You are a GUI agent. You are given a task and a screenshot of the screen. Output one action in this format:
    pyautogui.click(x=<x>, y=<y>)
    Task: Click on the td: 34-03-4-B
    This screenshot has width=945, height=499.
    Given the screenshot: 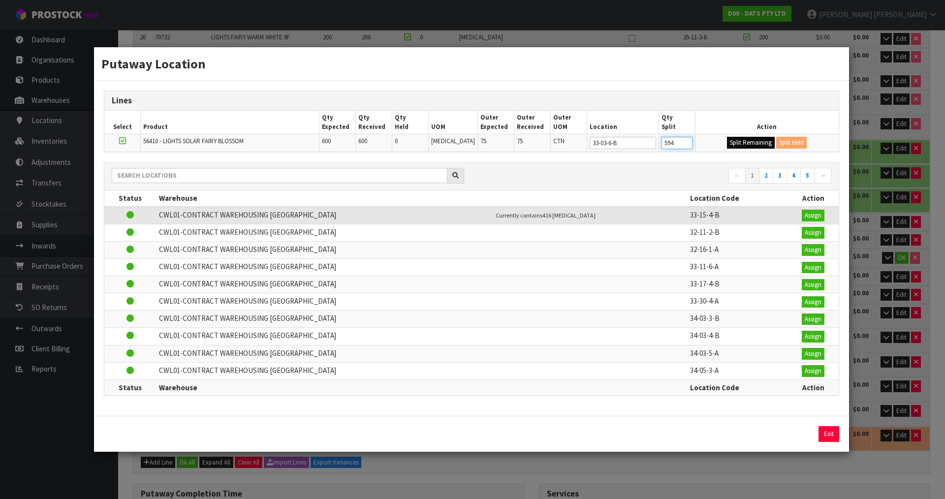 What is the action you would take?
    pyautogui.click(x=738, y=336)
    